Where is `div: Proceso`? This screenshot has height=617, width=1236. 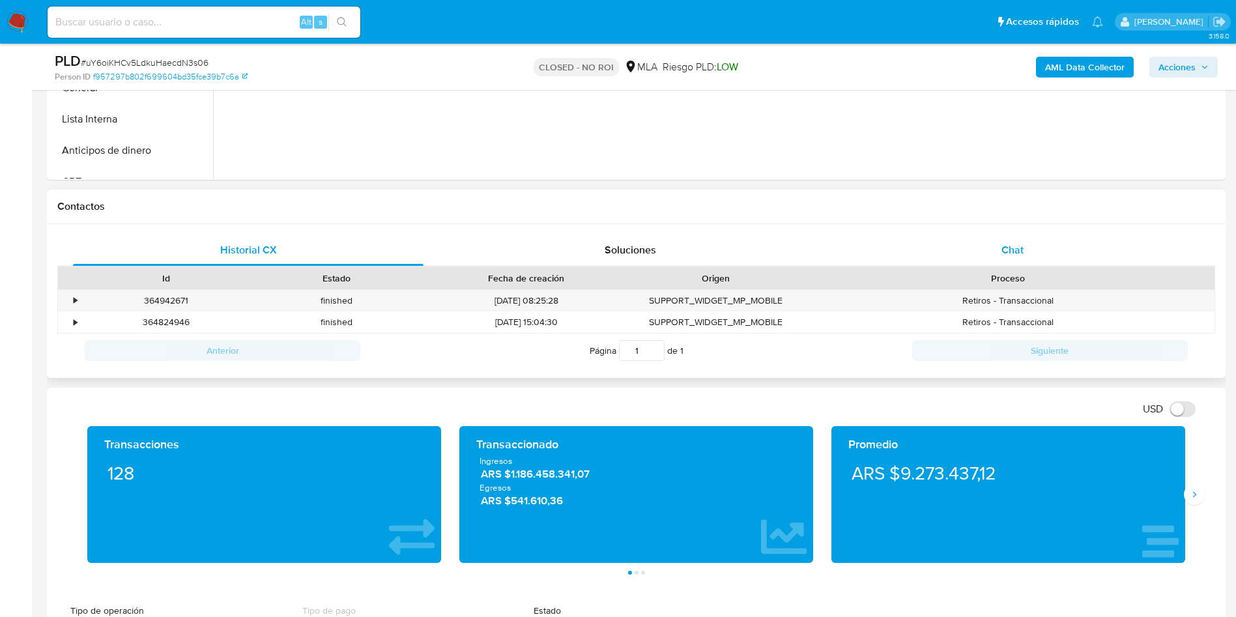 div: Proceso is located at coordinates (1008, 278).